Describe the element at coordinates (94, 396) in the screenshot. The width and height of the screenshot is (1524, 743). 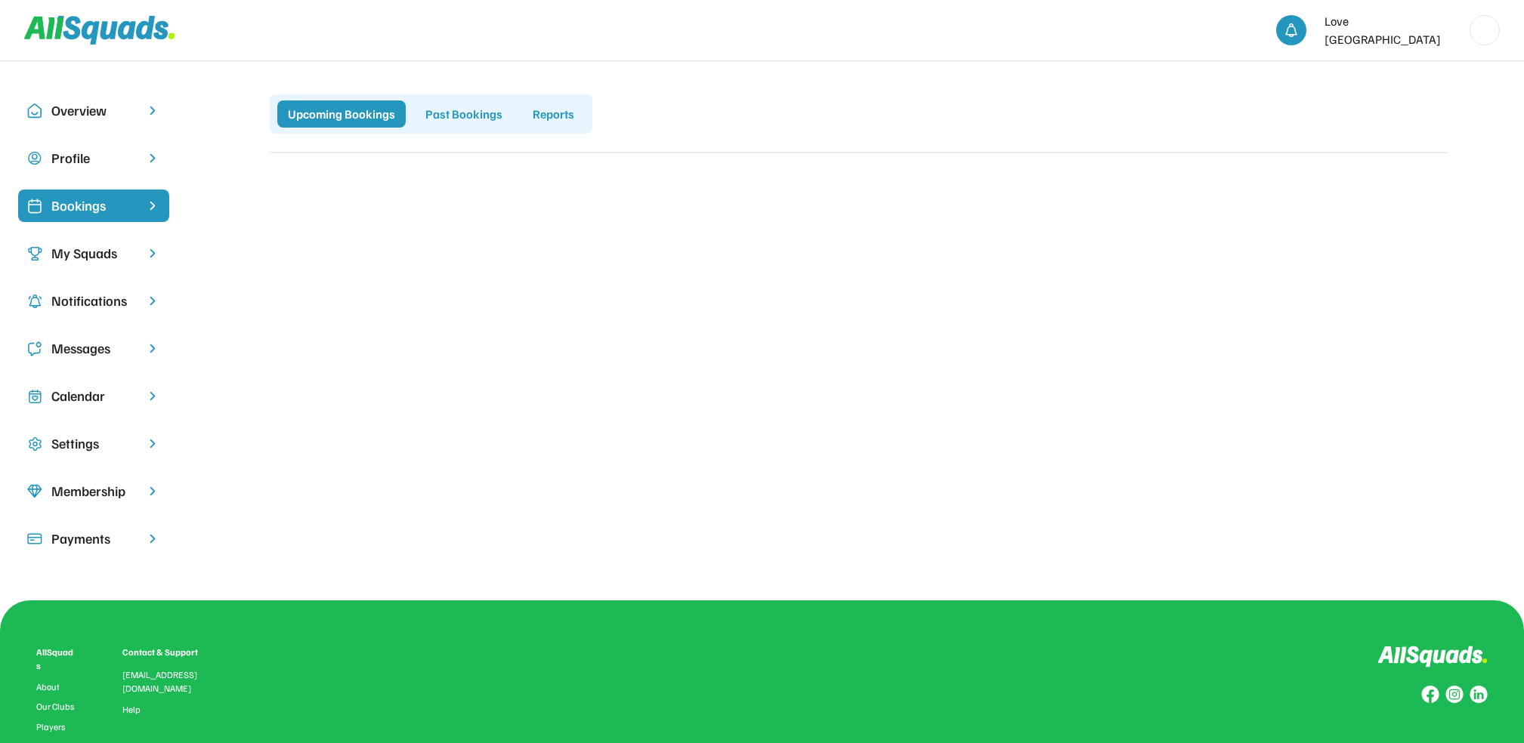
I see `div: Calendar` at that location.